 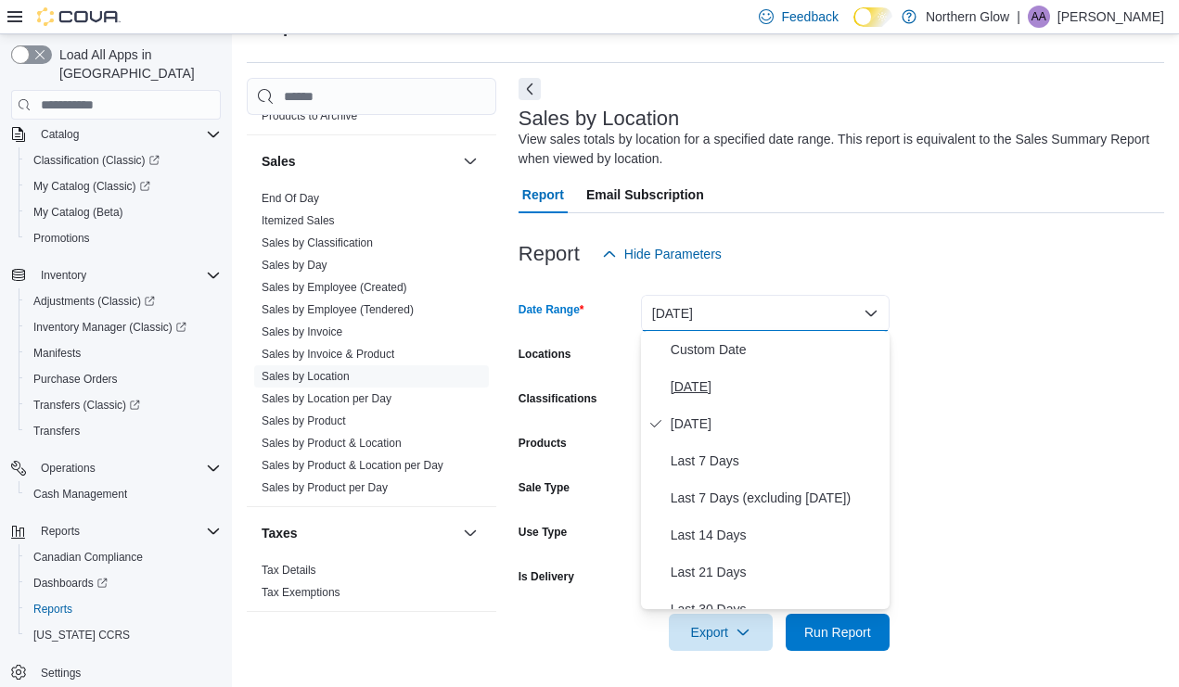 I want to click on a: My Catalog (Classic), so click(x=92, y=186).